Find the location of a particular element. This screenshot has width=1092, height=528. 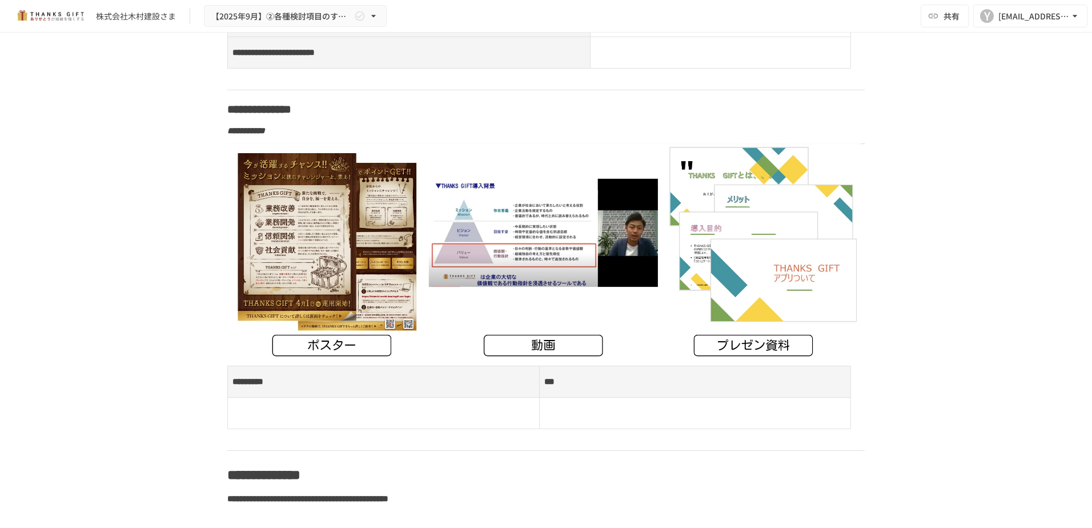

span: 【2025年9月】②各種検討項目のすり合わせ/ THANKS GIFTキックオフMTG is located at coordinates (282, 16).